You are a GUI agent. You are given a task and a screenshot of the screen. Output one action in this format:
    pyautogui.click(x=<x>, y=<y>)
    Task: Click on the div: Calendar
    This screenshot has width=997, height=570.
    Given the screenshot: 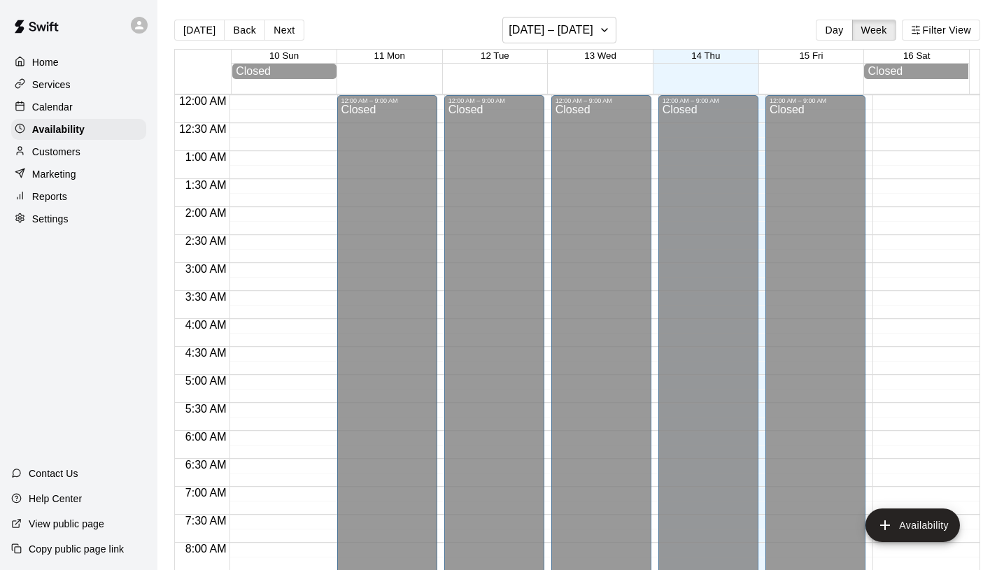 What is the action you would take?
    pyautogui.click(x=78, y=107)
    